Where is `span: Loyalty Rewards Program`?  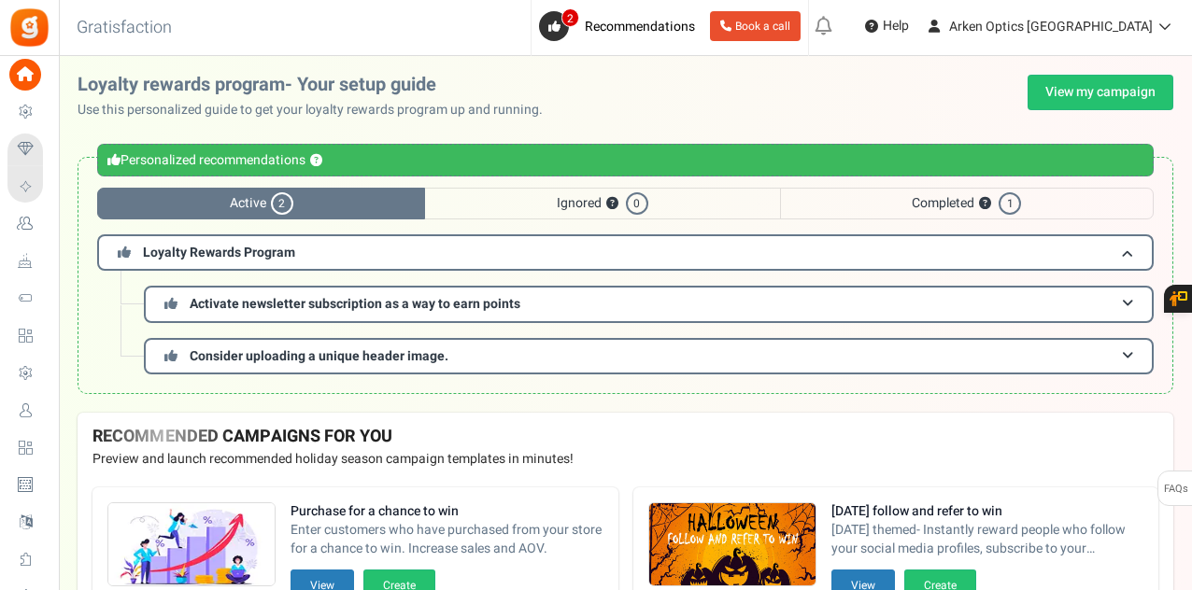 span: Loyalty Rewards Program is located at coordinates (219, 252).